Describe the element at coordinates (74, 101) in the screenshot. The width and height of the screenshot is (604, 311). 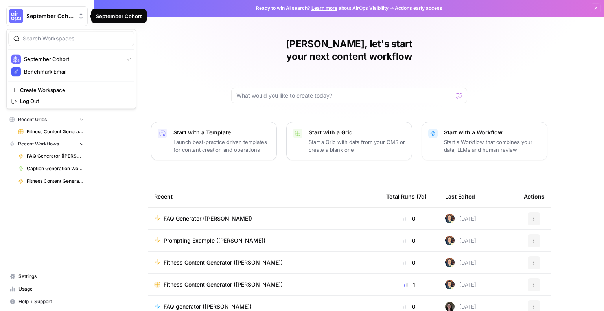
I see `span: Log Out` at that location.